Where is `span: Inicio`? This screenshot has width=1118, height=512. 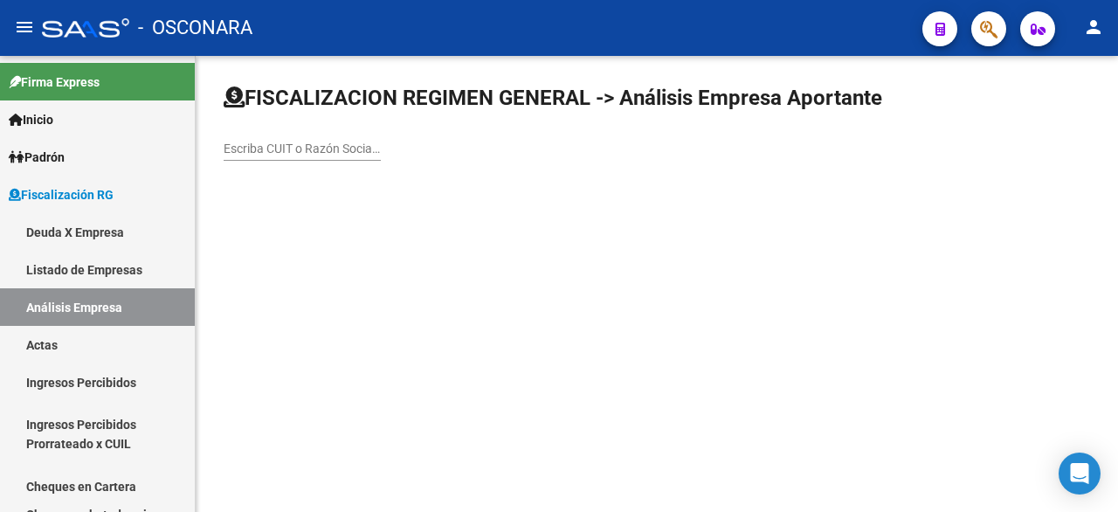 span: Inicio is located at coordinates (31, 120).